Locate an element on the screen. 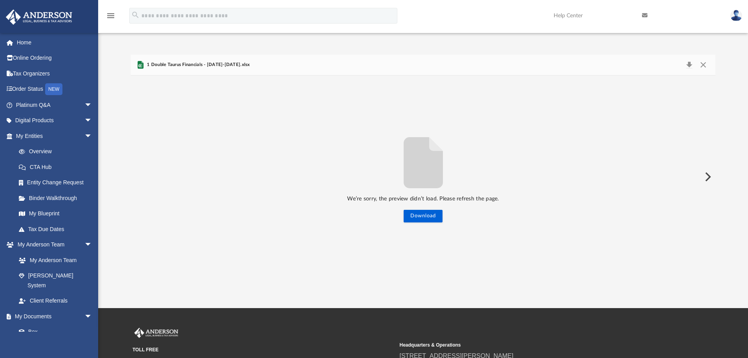  img: User Pic is located at coordinates (736, 15).